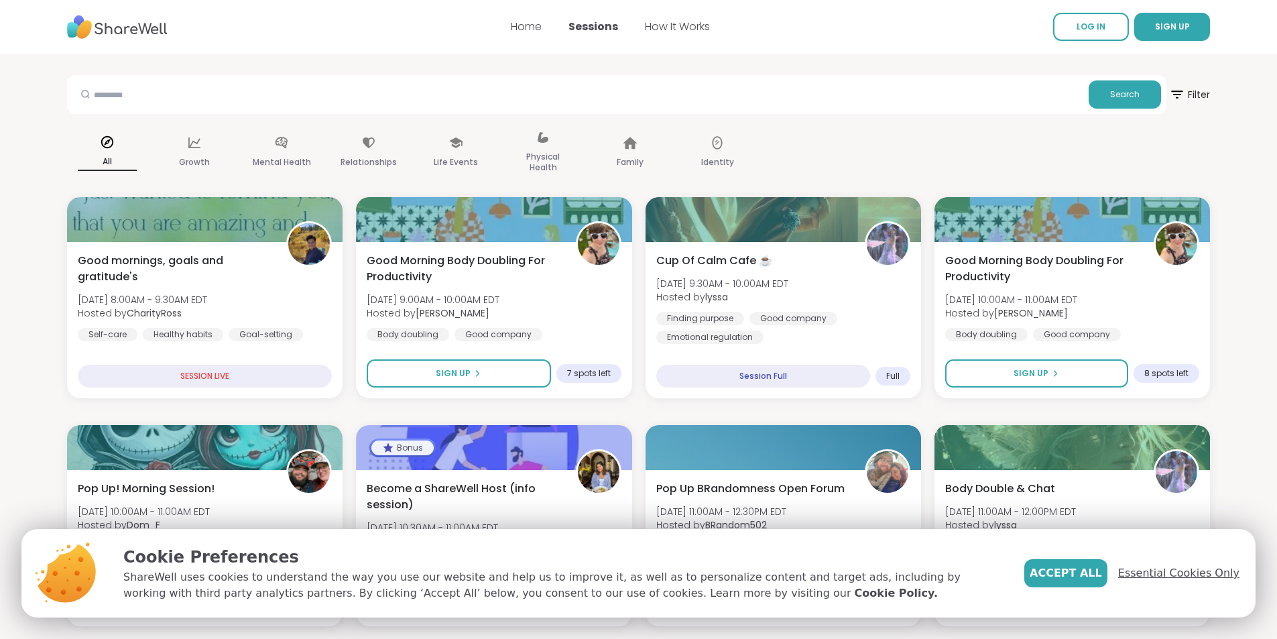 Image resolution: width=1277 pixels, height=639 pixels. I want to click on button: Accept All, so click(1066, 573).